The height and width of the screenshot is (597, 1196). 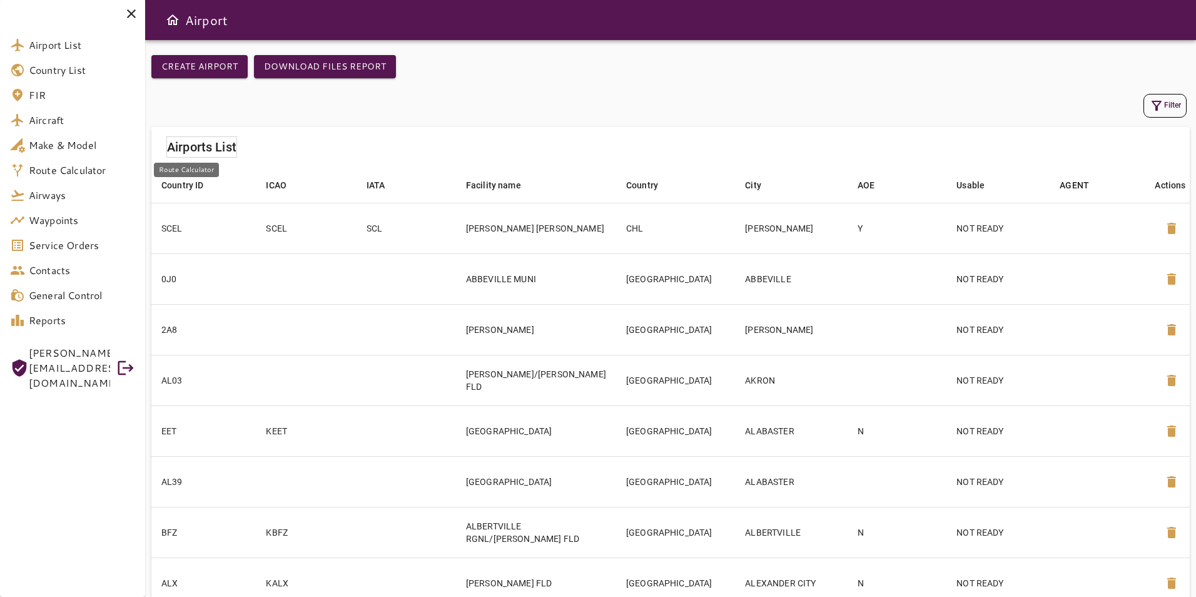 I want to click on span: Contacts, so click(x=82, y=270).